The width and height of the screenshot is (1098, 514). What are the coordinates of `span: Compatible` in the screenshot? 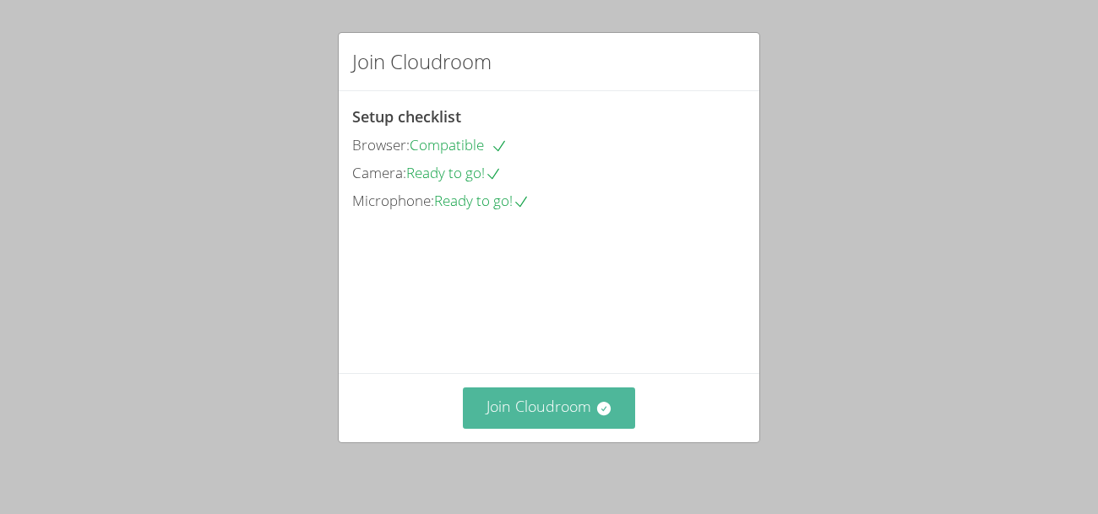 It's located at (459, 144).